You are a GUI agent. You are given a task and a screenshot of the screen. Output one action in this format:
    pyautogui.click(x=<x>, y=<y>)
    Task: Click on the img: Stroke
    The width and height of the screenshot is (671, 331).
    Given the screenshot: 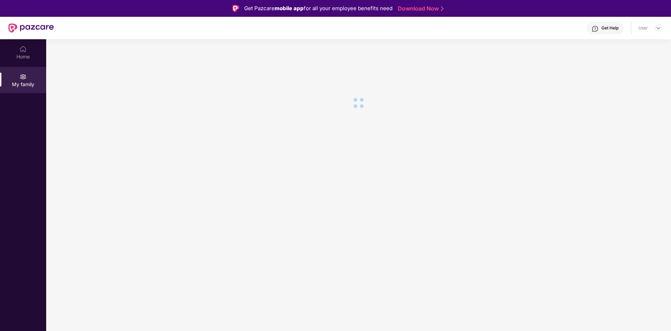 What is the action you would take?
    pyautogui.click(x=442, y=8)
    